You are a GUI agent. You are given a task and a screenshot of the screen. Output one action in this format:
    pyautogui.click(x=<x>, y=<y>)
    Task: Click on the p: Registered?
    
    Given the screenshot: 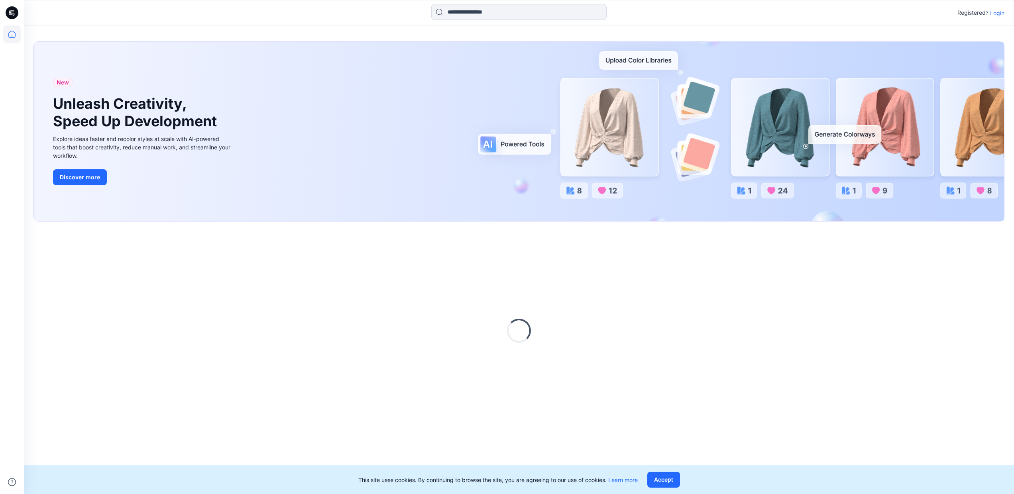 What is the action you would take?
    pyautogui.click(x=973, y=13)
    